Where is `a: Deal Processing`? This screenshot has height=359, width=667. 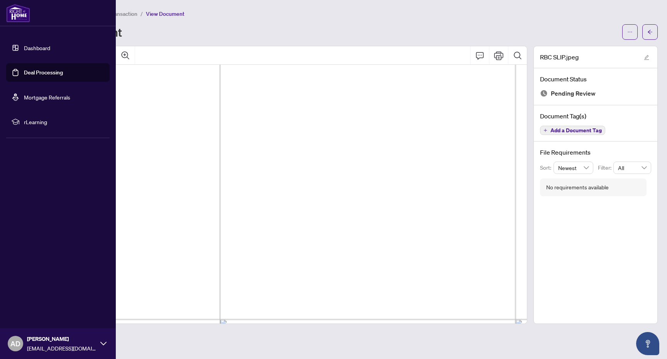 a: Deal Processing is located at coordinates (43, 73).